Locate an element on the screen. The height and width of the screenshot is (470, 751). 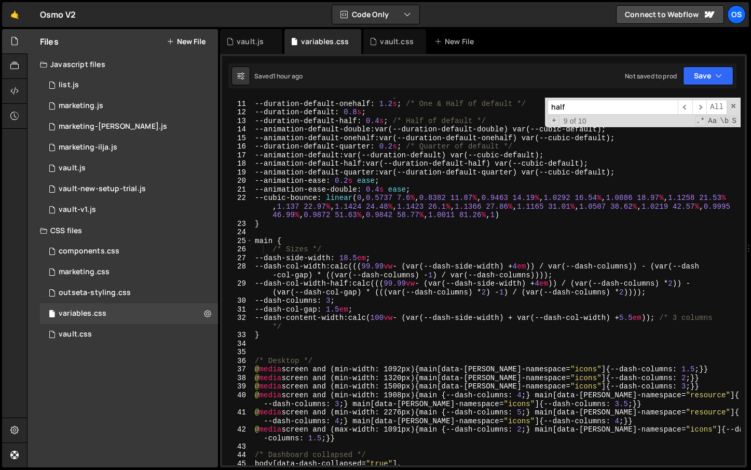
div: 44 is located at coordinates (237, 455).